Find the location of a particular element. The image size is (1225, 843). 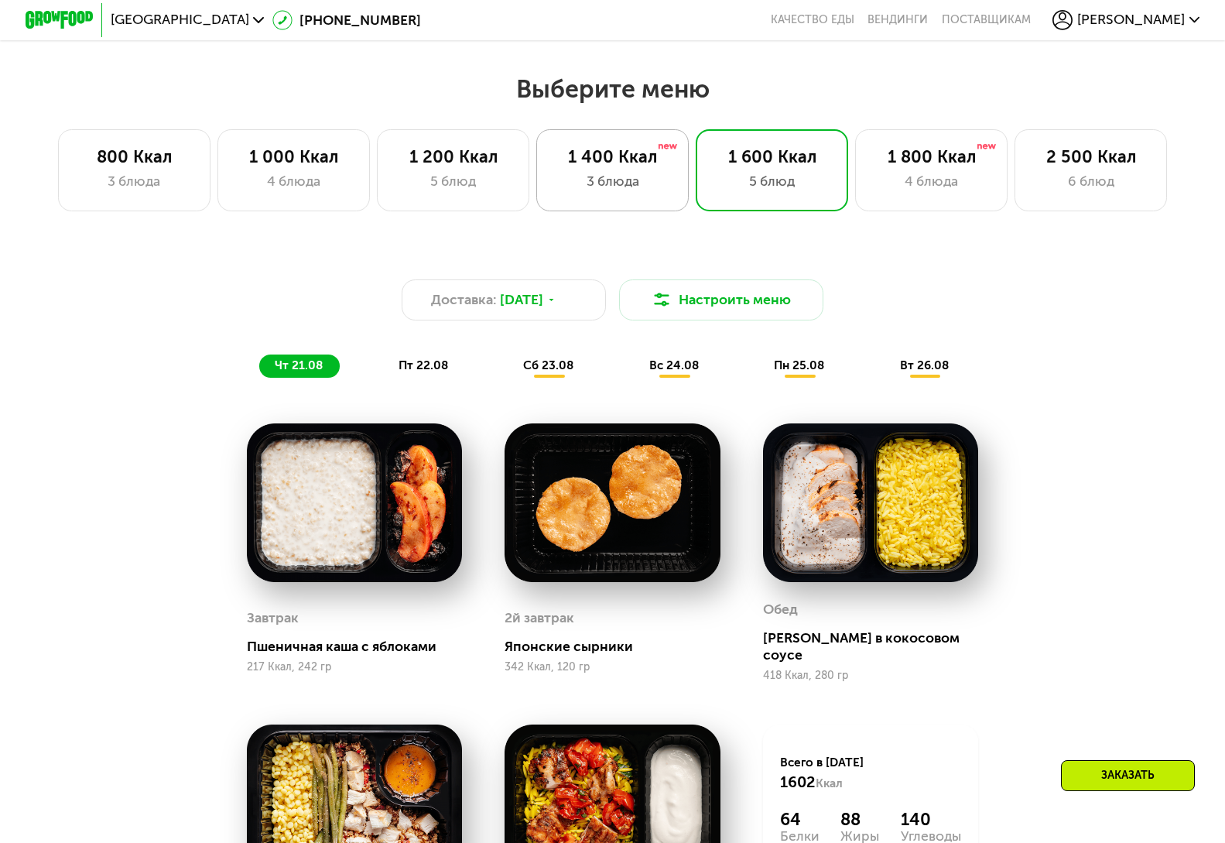

button: Настроить меню is located at coordinates (721, 299).